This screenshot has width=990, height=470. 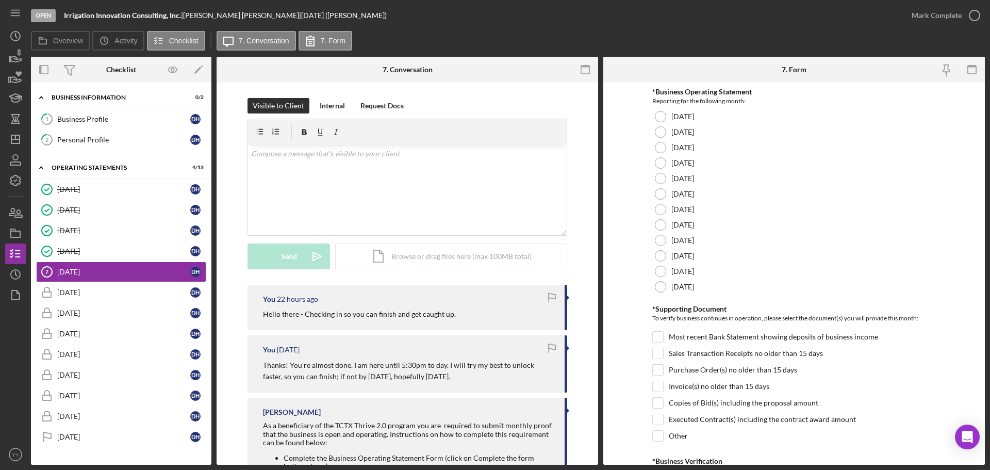 What do you see at coordinates (289, 256) in the screenshot?
I see `div: Send` at bounding box center [289, 256].